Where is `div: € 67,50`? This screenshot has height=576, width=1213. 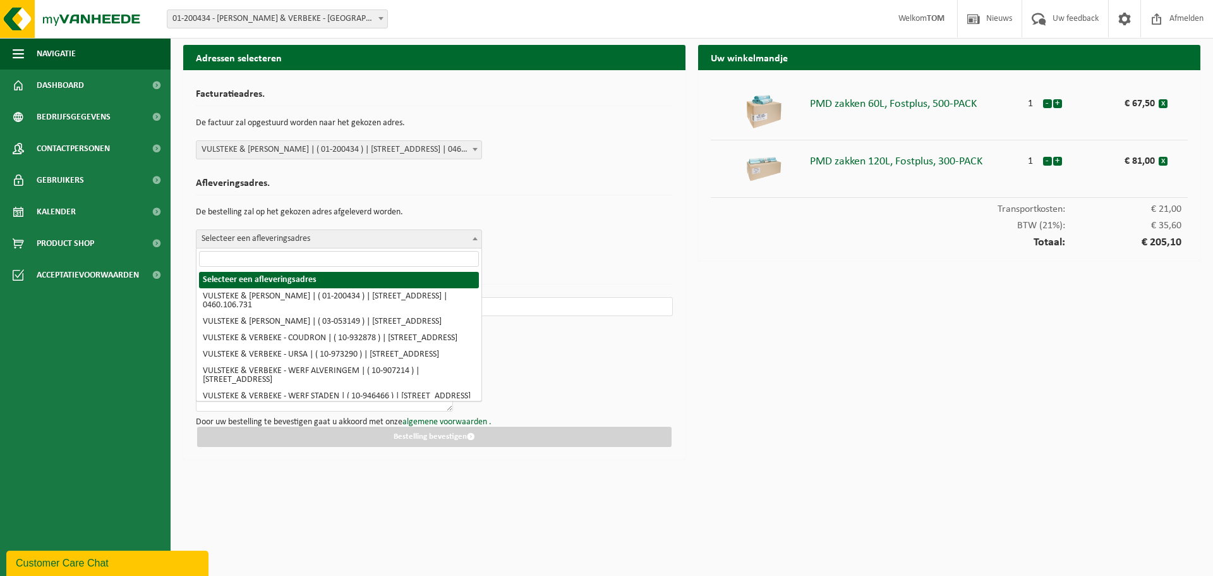
div: € 67,50 is located at coordinates (1124, 100).